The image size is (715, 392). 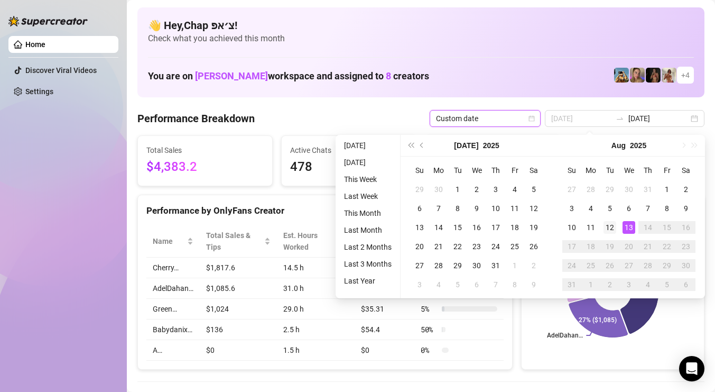 I want to click on div: 21, so click(x=648, y=246).